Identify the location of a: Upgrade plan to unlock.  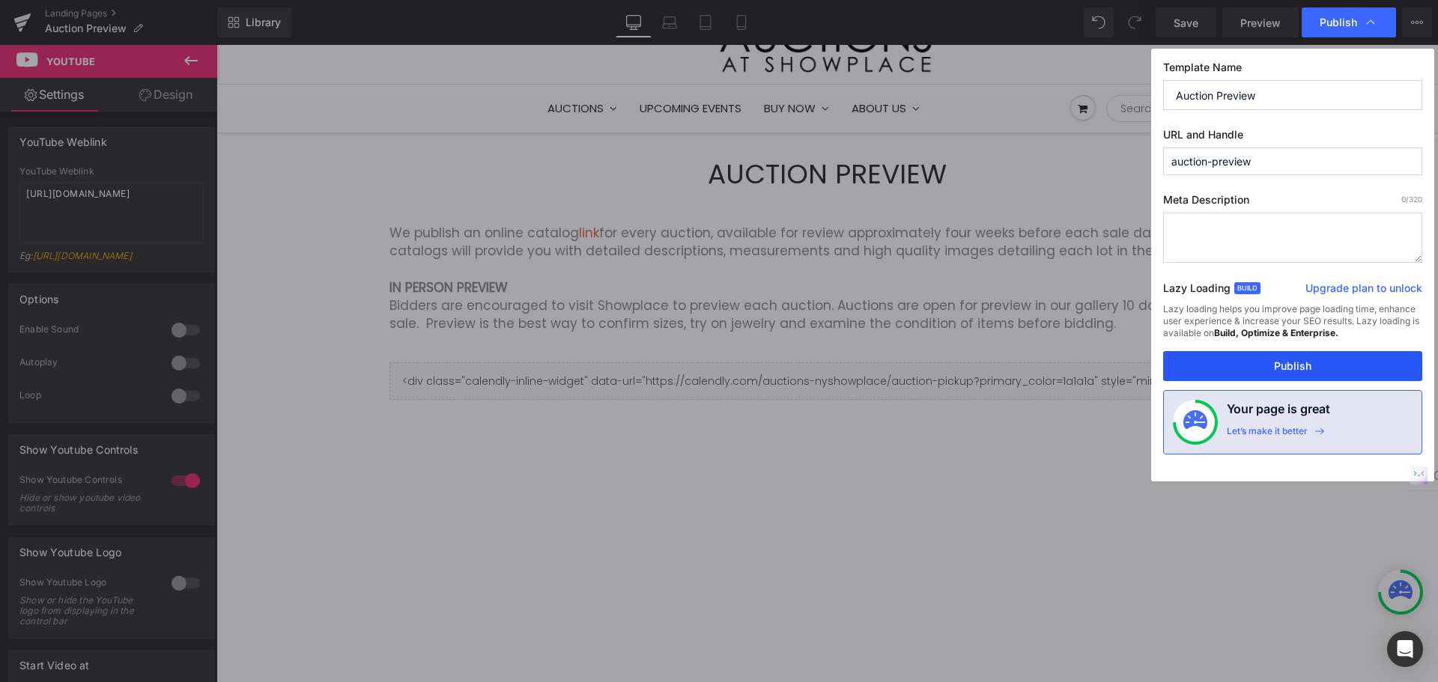
(1364, 291).